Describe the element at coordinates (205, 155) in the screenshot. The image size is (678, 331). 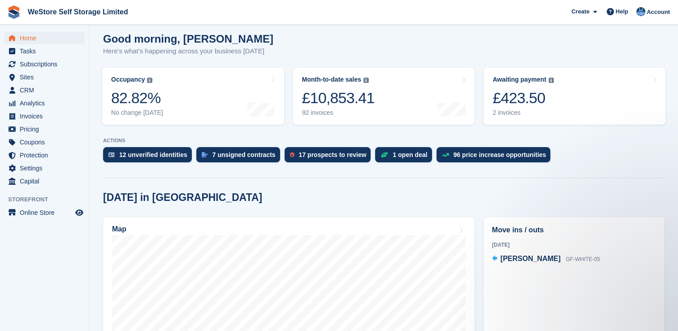
I see `img: contract_signature_icon-13c848040528278c33f63329250d36e43548de30e8caae1d1a13099fd9432cc5.svg` at that location.